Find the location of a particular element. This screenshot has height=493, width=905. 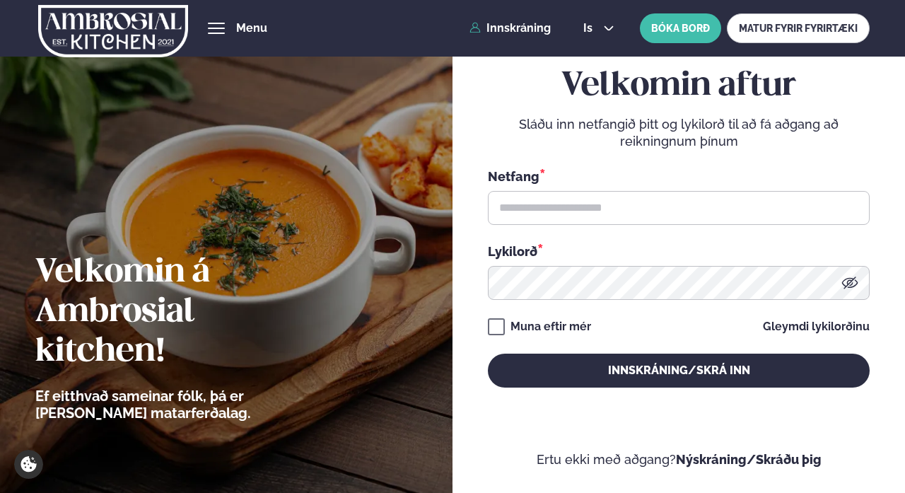

a: Innskráning is located at coordinates (510, 28).